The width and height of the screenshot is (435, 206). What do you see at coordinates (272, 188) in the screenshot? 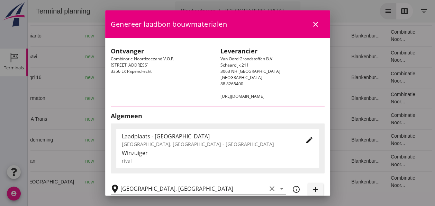
I see `i: clear` at bounding box center [272, 188].